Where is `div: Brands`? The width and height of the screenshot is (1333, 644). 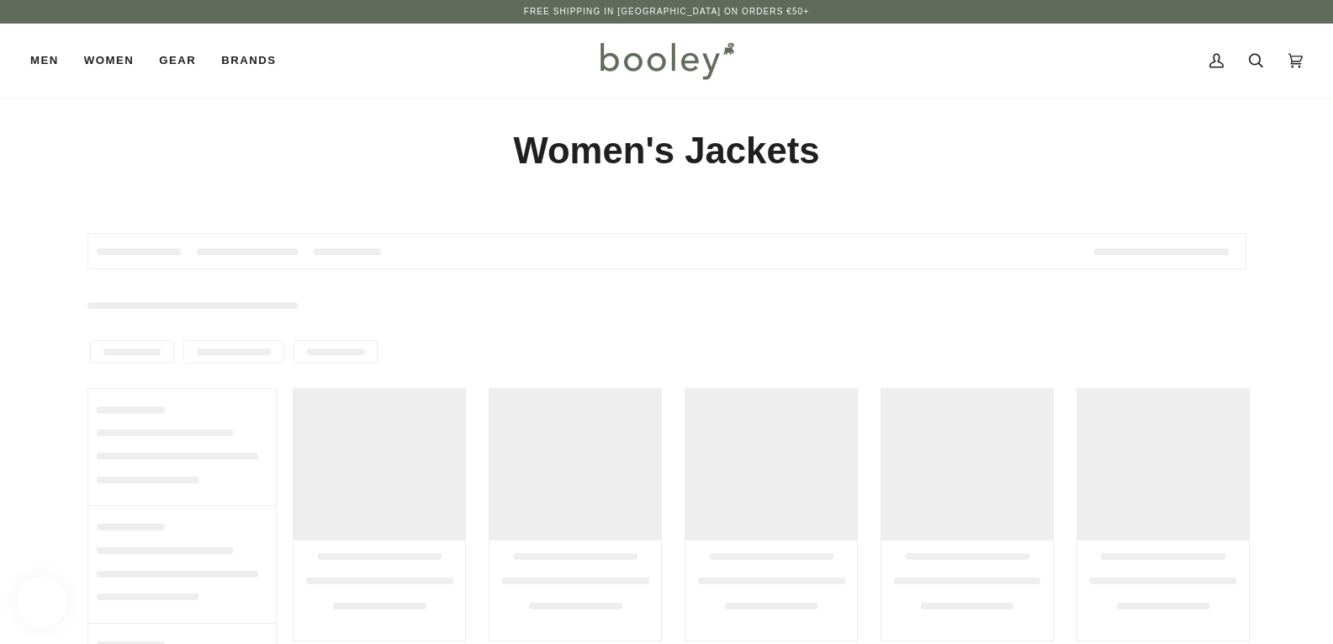
div: Brands is located at coordinates (248, 61).